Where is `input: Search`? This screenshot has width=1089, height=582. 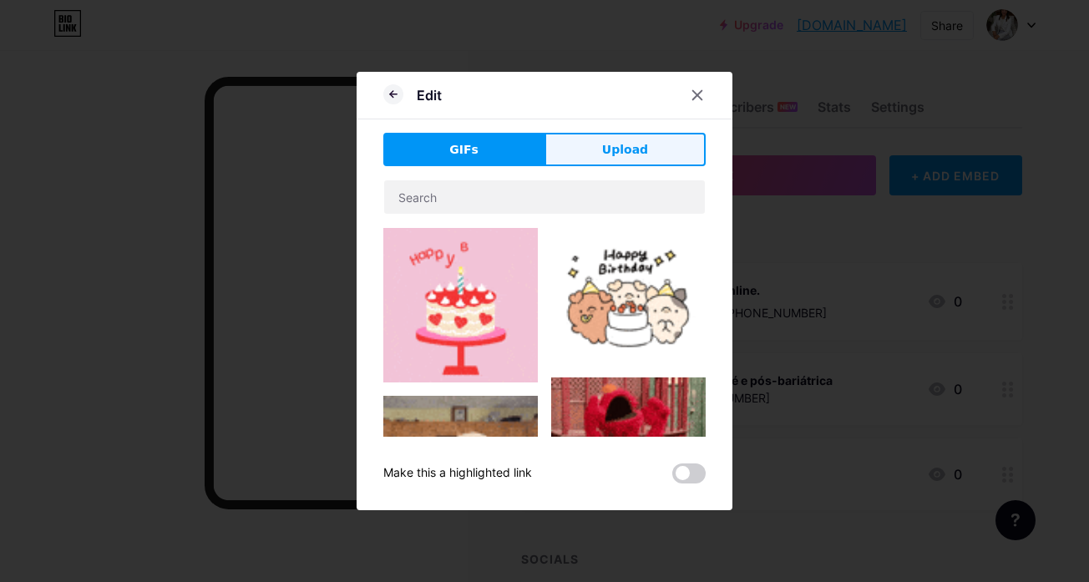
input: Search is located at coordinates (544, 197).